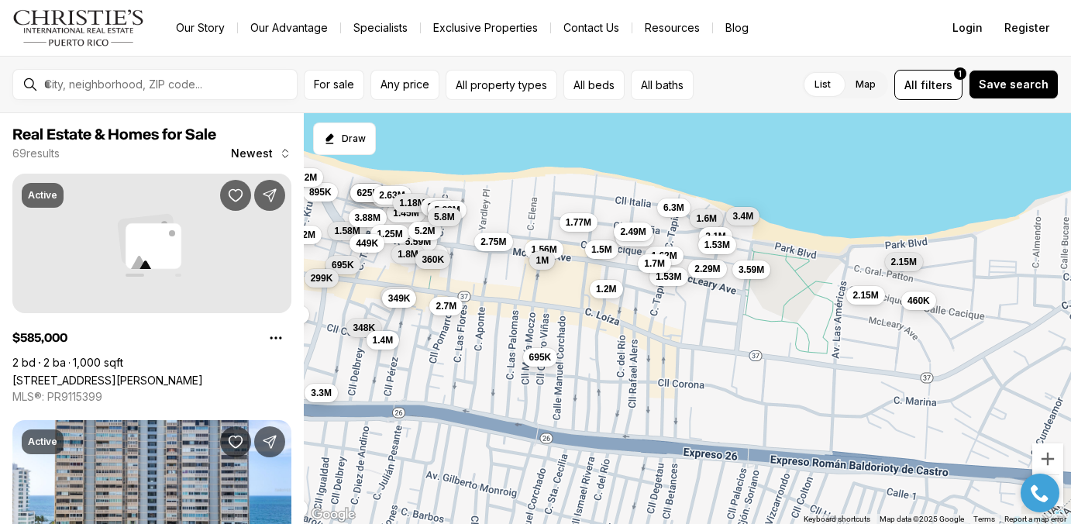 This screenshot has height=524, width=1071. What do you see at coordinates (865, 295) in the screenshot?
I see `button: 2.15M` at bounding box center [865, 295].